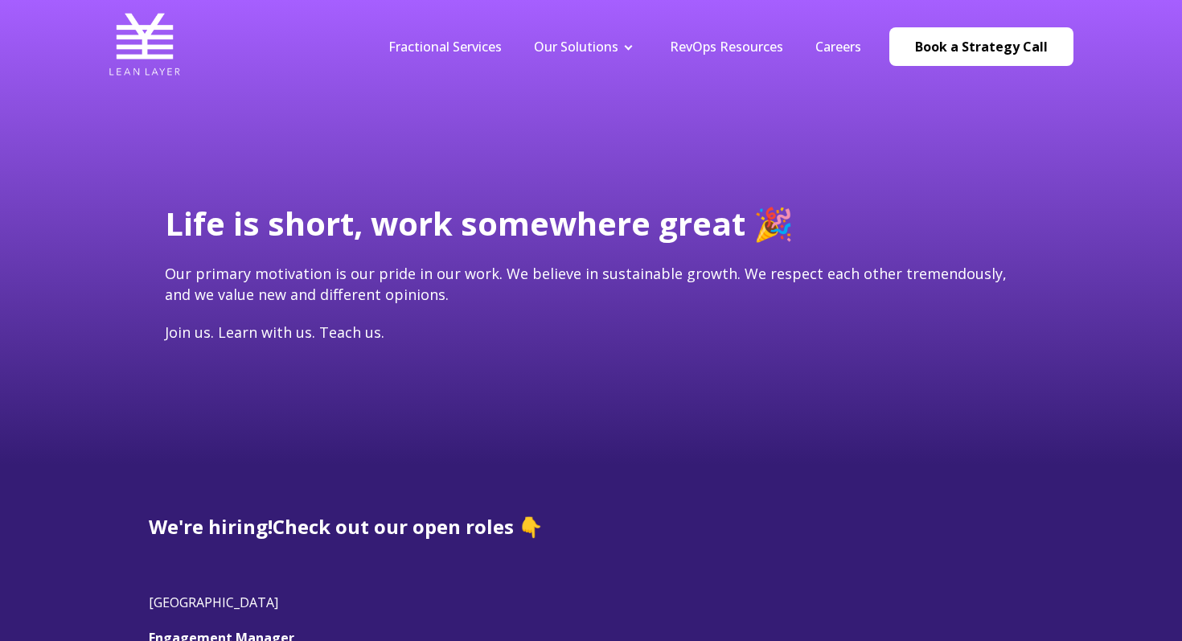 The height and width of the screenshot is (641, 1182). What do you see at coordinates (408, 526) in the screenshot?
I see `span: Check out our open roles 👇` at bounding box center [408, 526].